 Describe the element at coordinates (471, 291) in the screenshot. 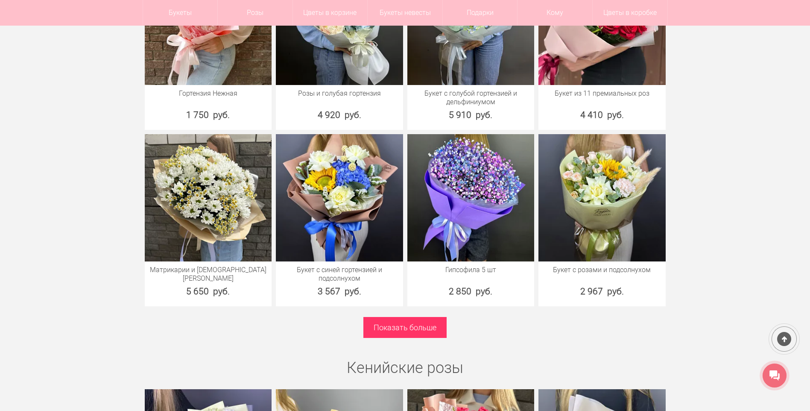

I see `div: 2 850 руб.` at that location.